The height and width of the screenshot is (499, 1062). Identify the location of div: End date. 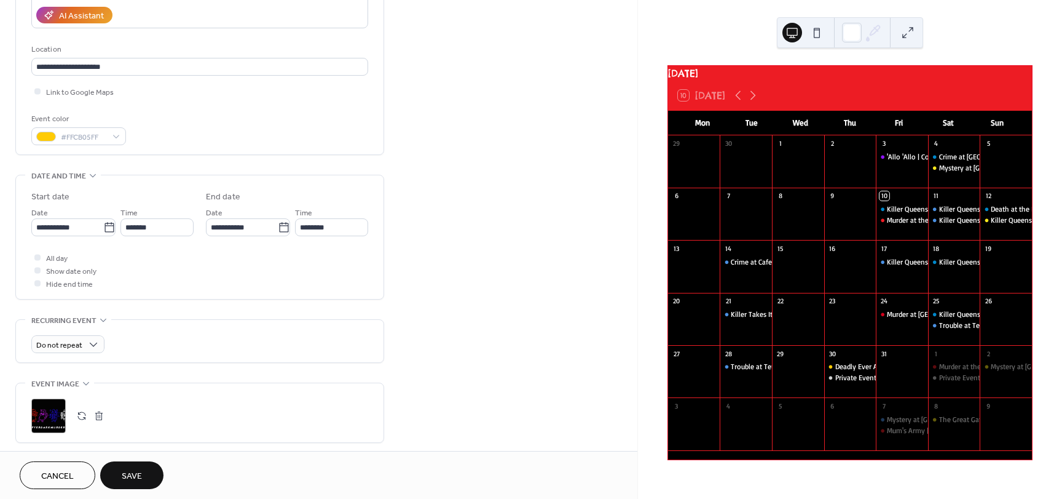
(223, 197).